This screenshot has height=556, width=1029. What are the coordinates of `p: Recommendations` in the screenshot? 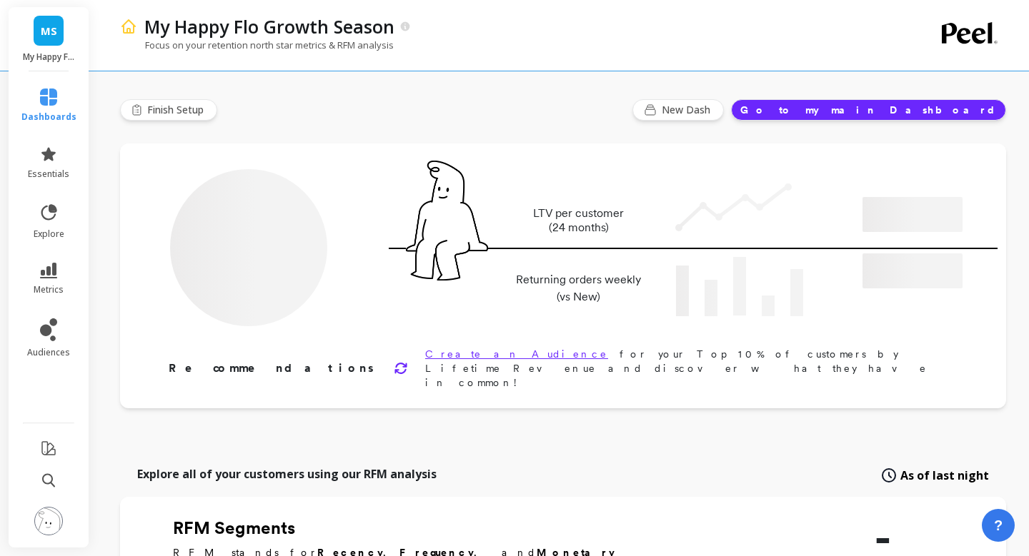 It's located at (272, 369).